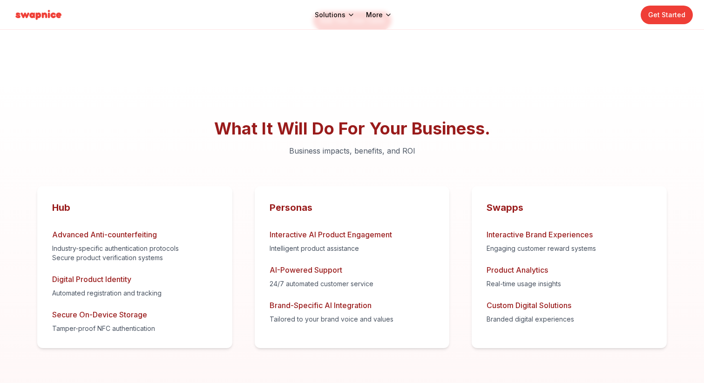  What do you see at coordinates (135, 315) in the screenshot?
I see `div: Secure On-Device Storage` at bounding box center [135, 315].